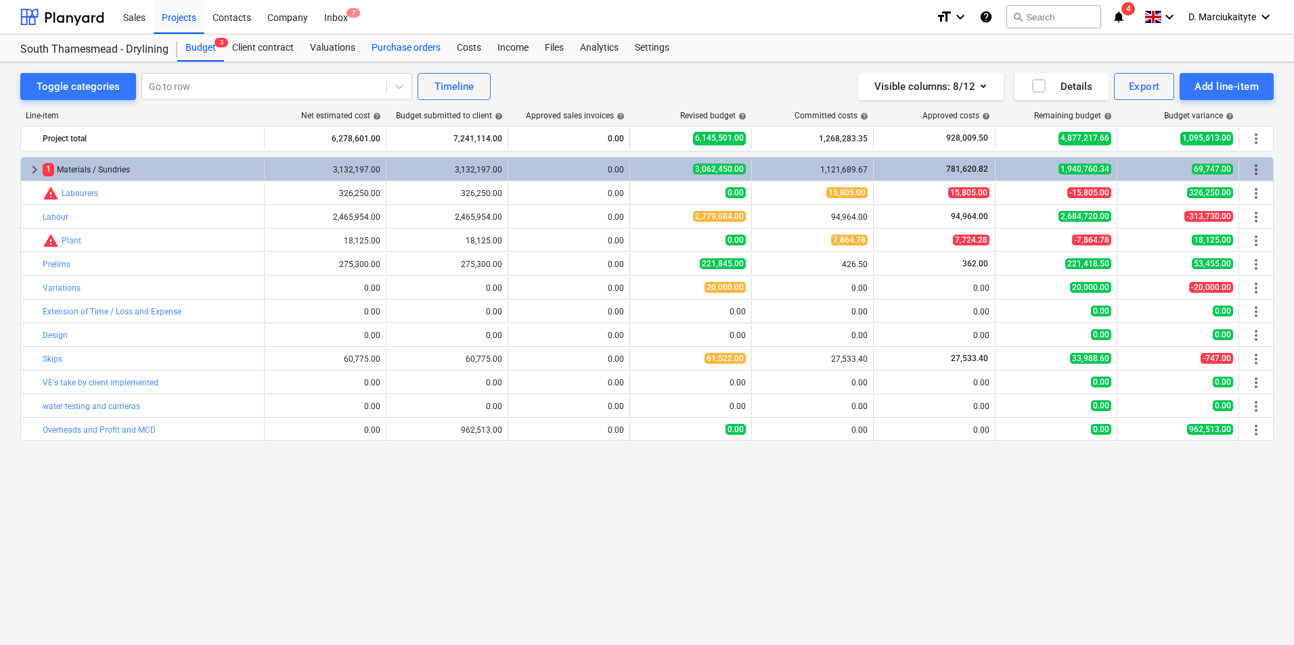  Describe the element at coordinates (1091, 240) in the screenshot. I see `span: -7,864.78` at that location.